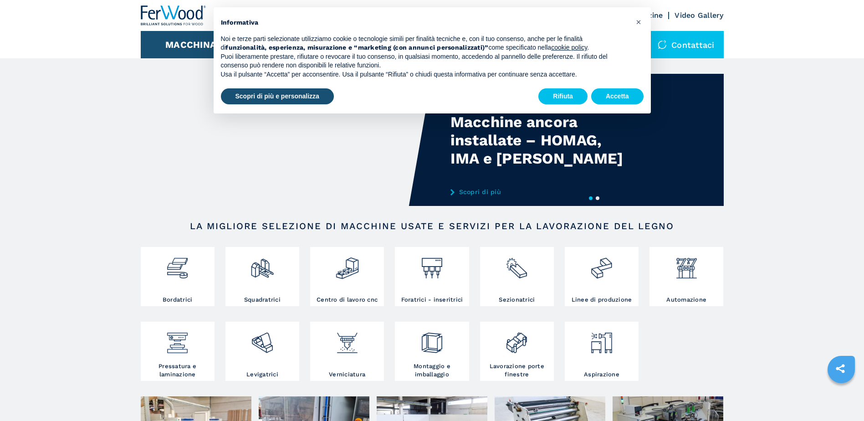  Describe the element at coordinates (563, 97) in the screenshot. I see `button: Rifiuta` at that location.